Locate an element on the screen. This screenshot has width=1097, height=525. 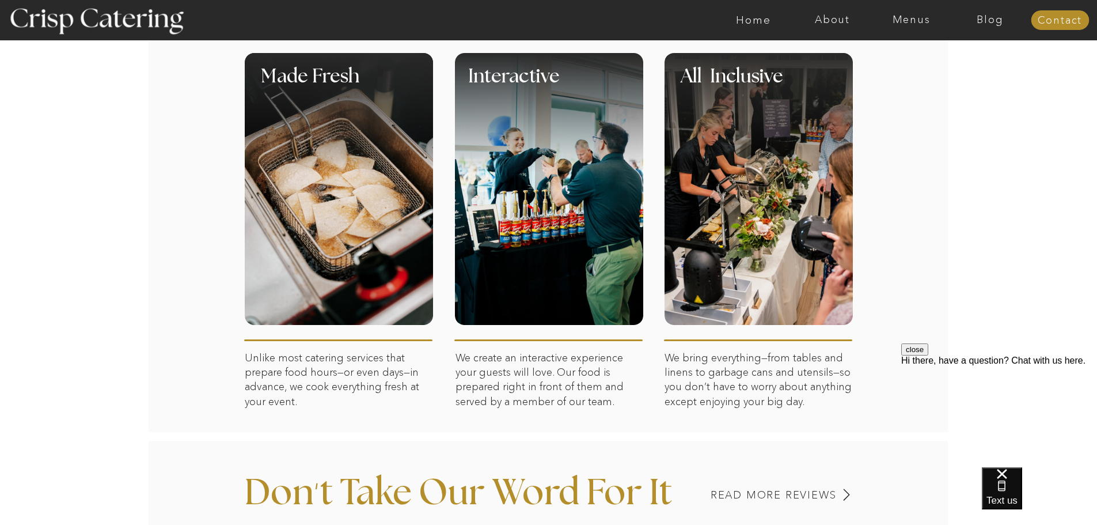
a: About is located at coordinates (832, 20).